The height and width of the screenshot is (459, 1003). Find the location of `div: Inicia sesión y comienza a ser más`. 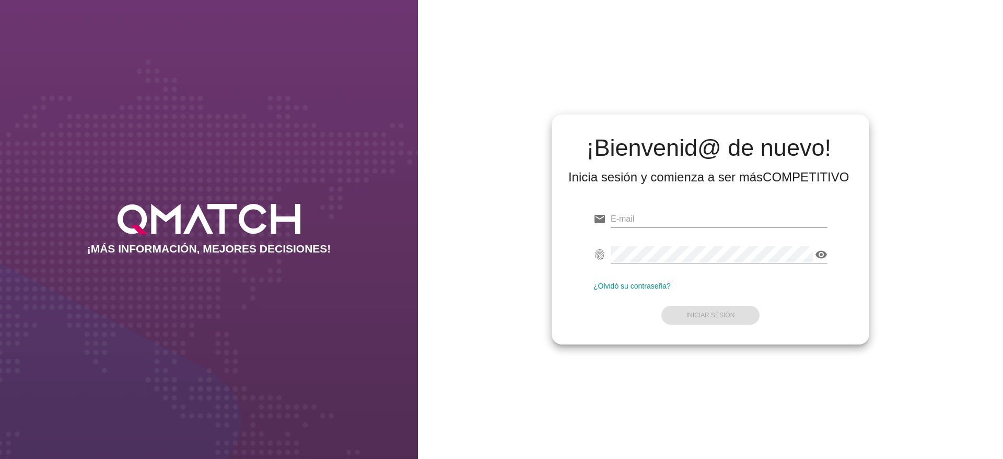

div: Inicia sesión y comienza a ser más is located at coordinates (709, 177).